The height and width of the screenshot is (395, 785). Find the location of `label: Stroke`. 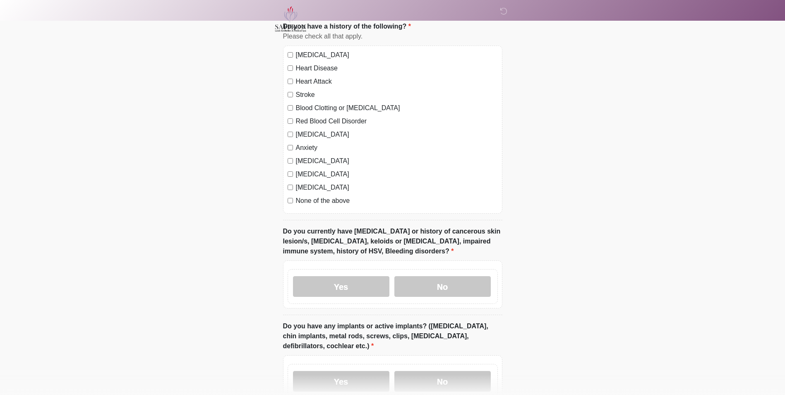

label: Stroke is located at coordinates (397, 95).